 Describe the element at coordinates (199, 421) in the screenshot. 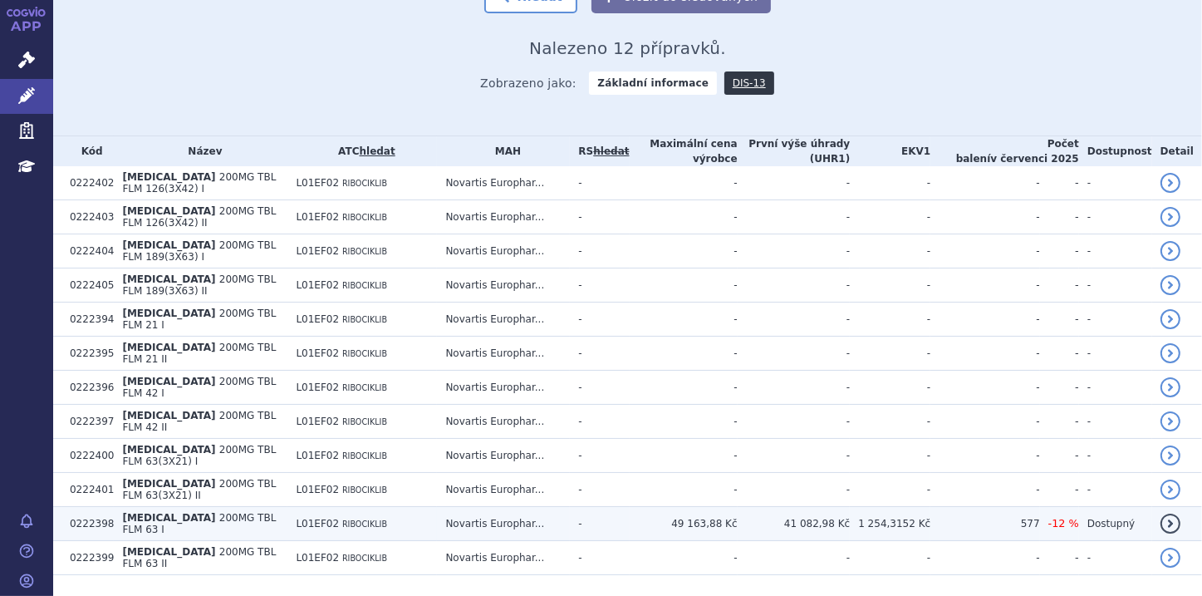

I see `span: 200MG TBL FLM 42 II` at that location.